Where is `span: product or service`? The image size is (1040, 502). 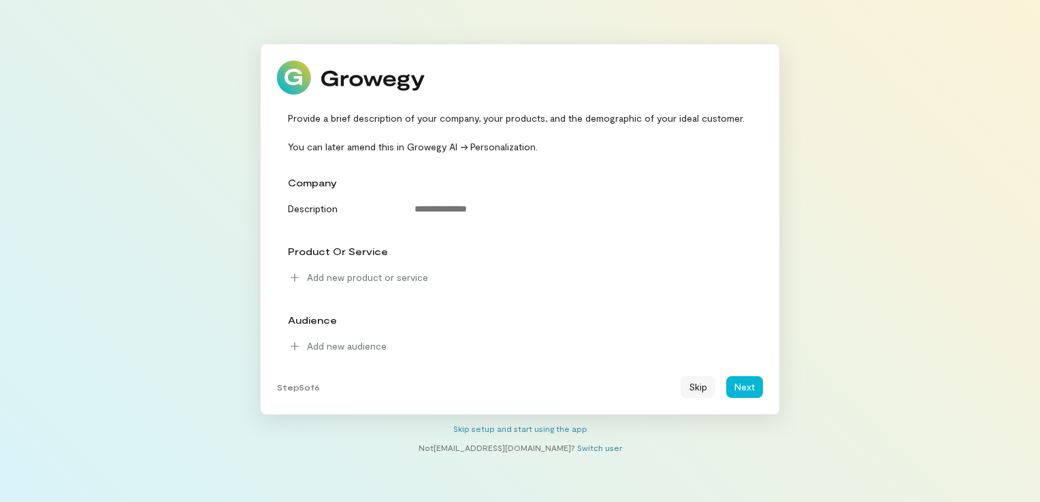 span: product or service is located at coordinates (338, 251).